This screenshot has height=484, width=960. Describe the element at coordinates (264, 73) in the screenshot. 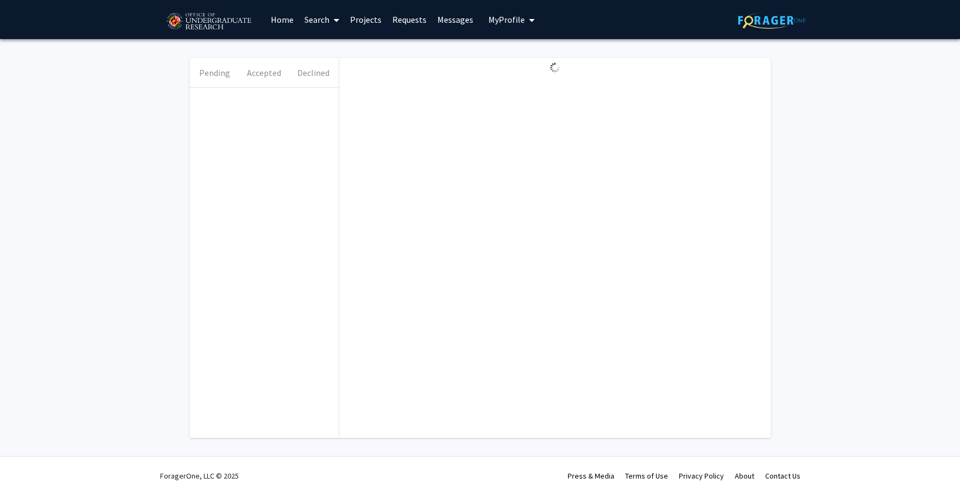

I see `button: Accepted` at that location.